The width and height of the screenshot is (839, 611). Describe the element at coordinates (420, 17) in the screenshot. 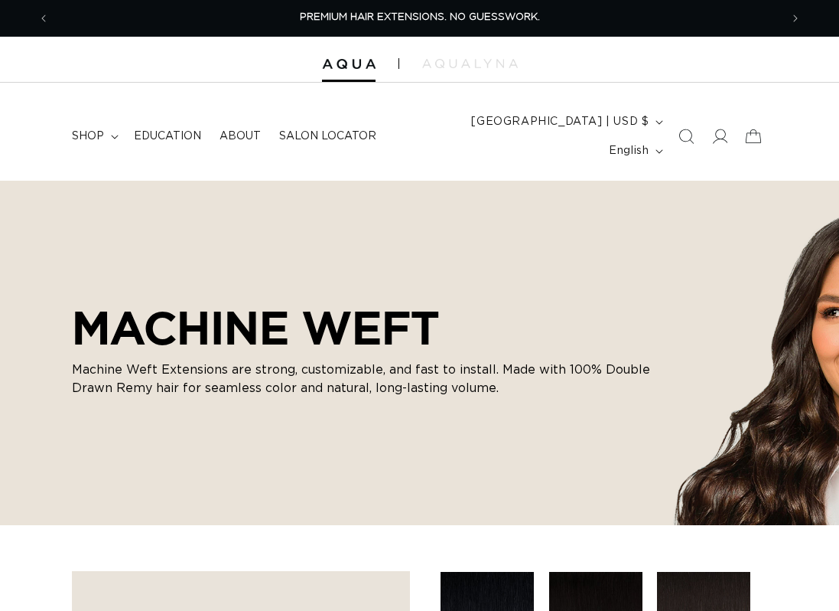

I see `span: PREMIUM HAIR EXTENSIONS. NO GUESSWORK.` at that location.